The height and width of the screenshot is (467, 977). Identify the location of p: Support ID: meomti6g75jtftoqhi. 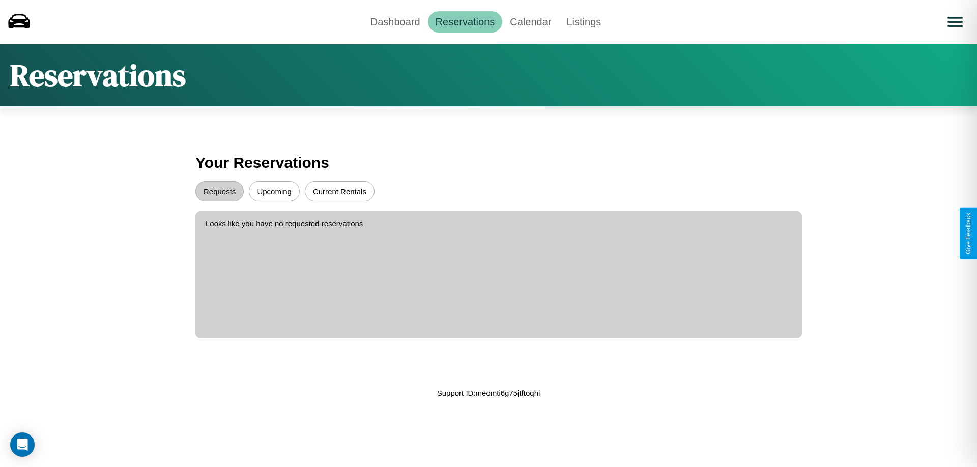
(488, 393).